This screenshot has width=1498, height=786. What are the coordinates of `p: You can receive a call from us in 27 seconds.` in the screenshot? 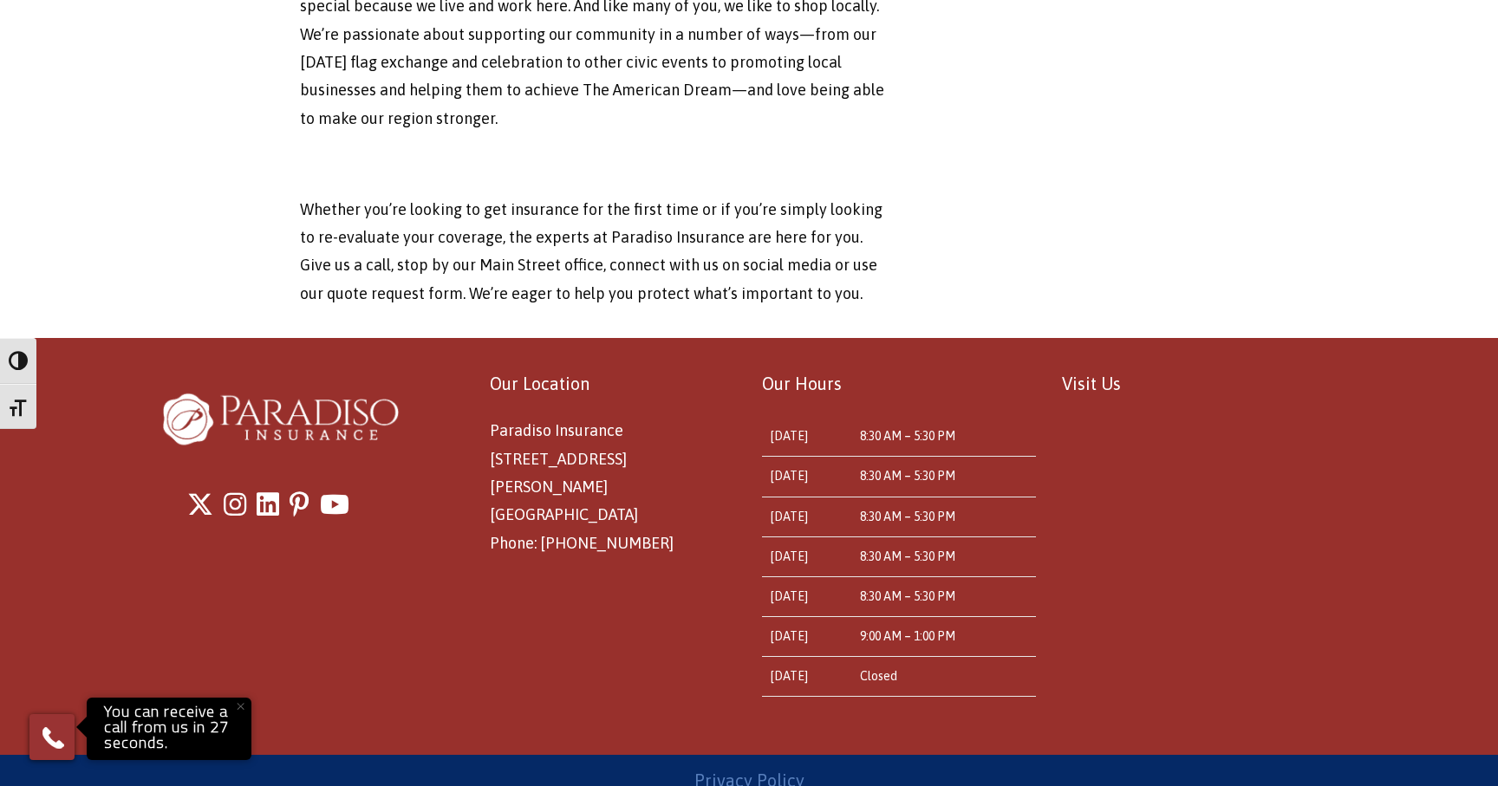 It's located at (169, 729).